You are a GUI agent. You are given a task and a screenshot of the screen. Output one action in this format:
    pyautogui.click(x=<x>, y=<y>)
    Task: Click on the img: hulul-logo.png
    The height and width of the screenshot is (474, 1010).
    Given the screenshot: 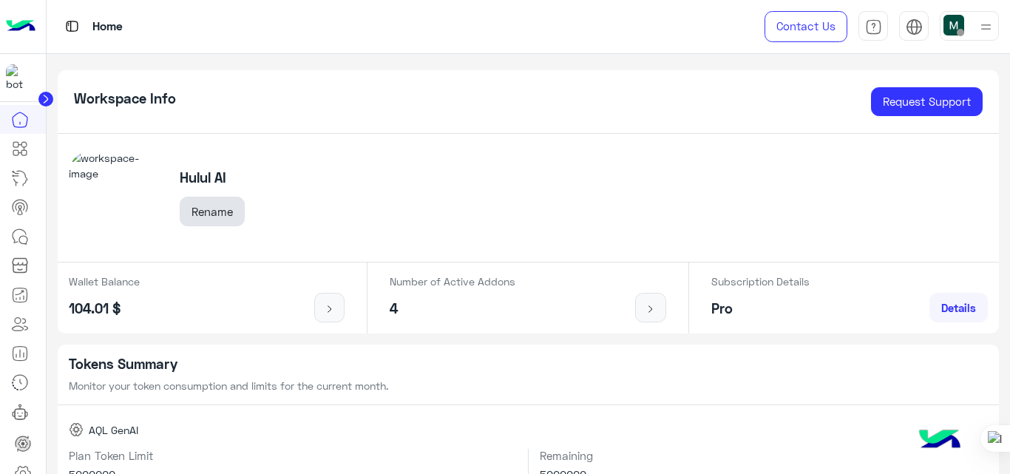 What is the action you would take?
    pyautogui.click(x=940, y=441)
    